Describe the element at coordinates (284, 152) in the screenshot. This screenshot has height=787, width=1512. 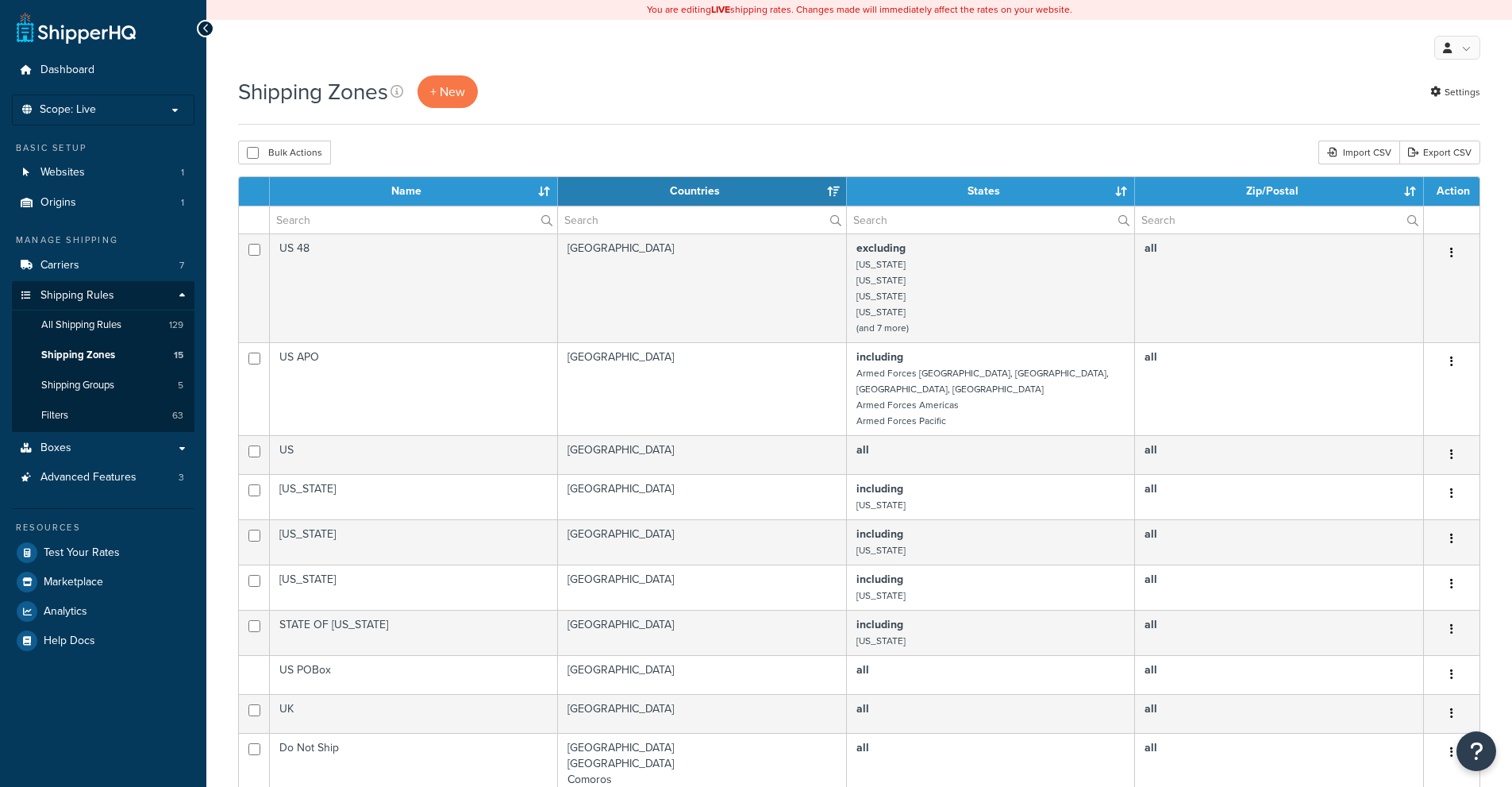
I see `button: Bulk Actions` at that location.